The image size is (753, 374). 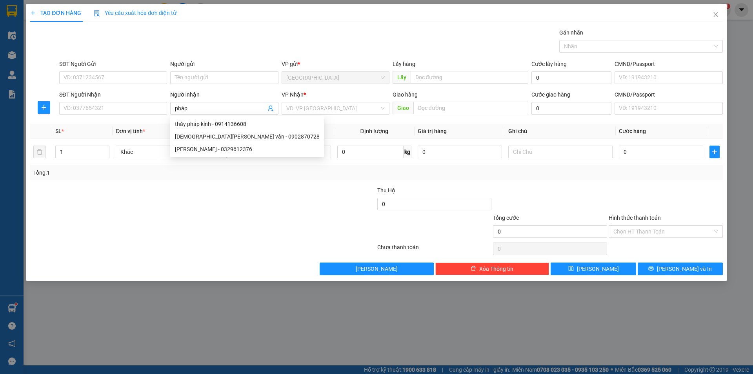 I want to click on div: Tổng: 1, so click(x=162, y=173).